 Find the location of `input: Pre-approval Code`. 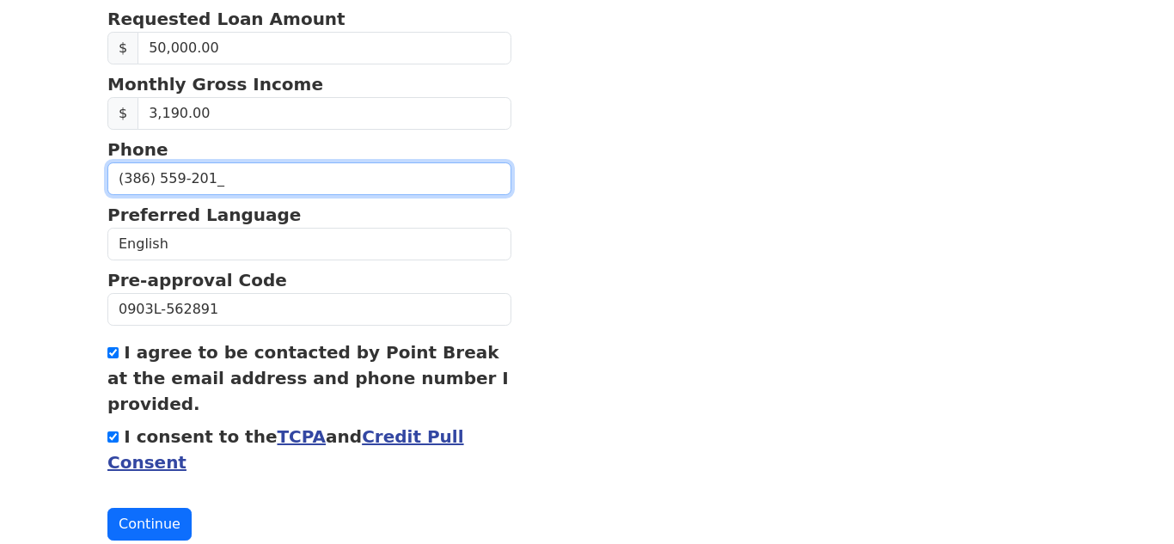

input: Pre-approval Code is located at coordinates (309, 309).